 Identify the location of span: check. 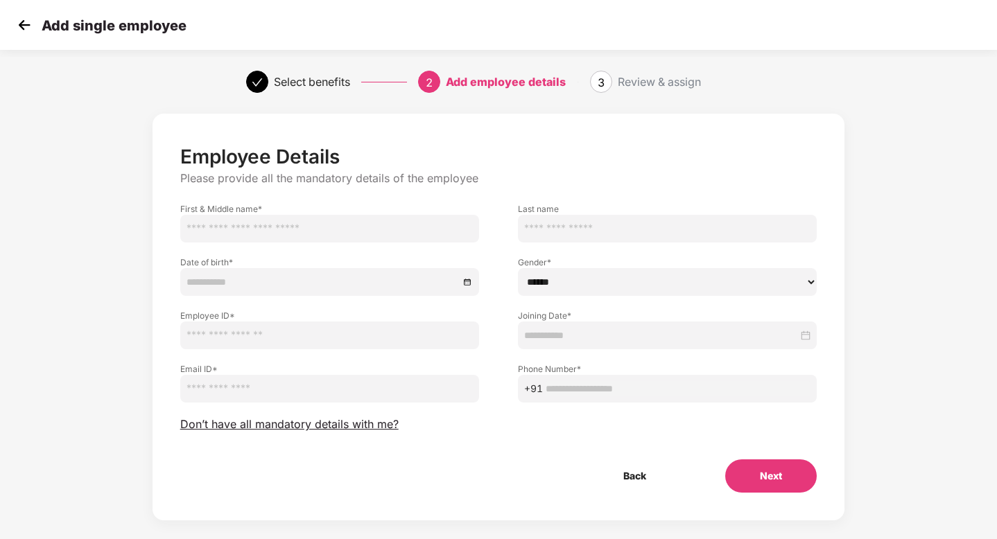
(257, 83).